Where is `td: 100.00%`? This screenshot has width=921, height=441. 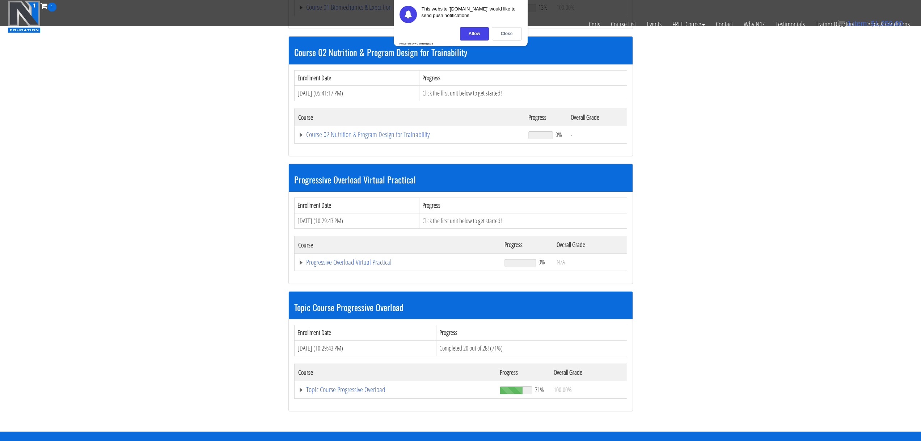
td: 100.00% is located at coordinates (588, 390).